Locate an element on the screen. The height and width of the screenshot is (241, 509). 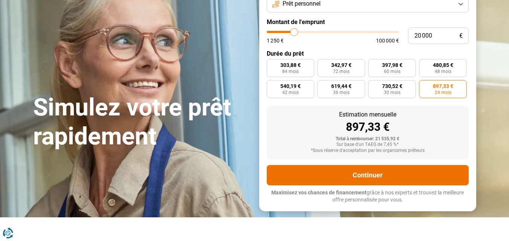
span: 303,88 € is located at coordinates (290, 65).